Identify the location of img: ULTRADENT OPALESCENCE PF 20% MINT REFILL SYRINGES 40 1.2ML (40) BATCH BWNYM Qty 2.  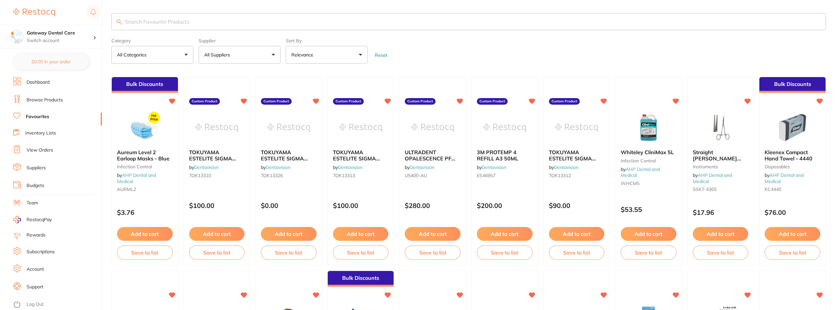
(433, 128).